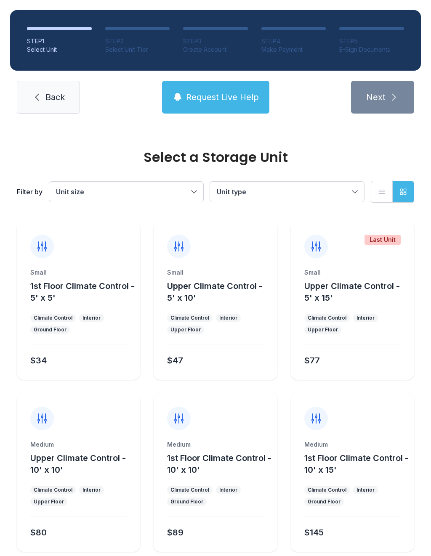 Image resolution: width=431 pixels, height=556 pixels. What do you see at coordinates (356, 464) in the screenshot?
I see `span: 1st Floor Climate Control - 10' x 15'` at bounding box center [356, 464].